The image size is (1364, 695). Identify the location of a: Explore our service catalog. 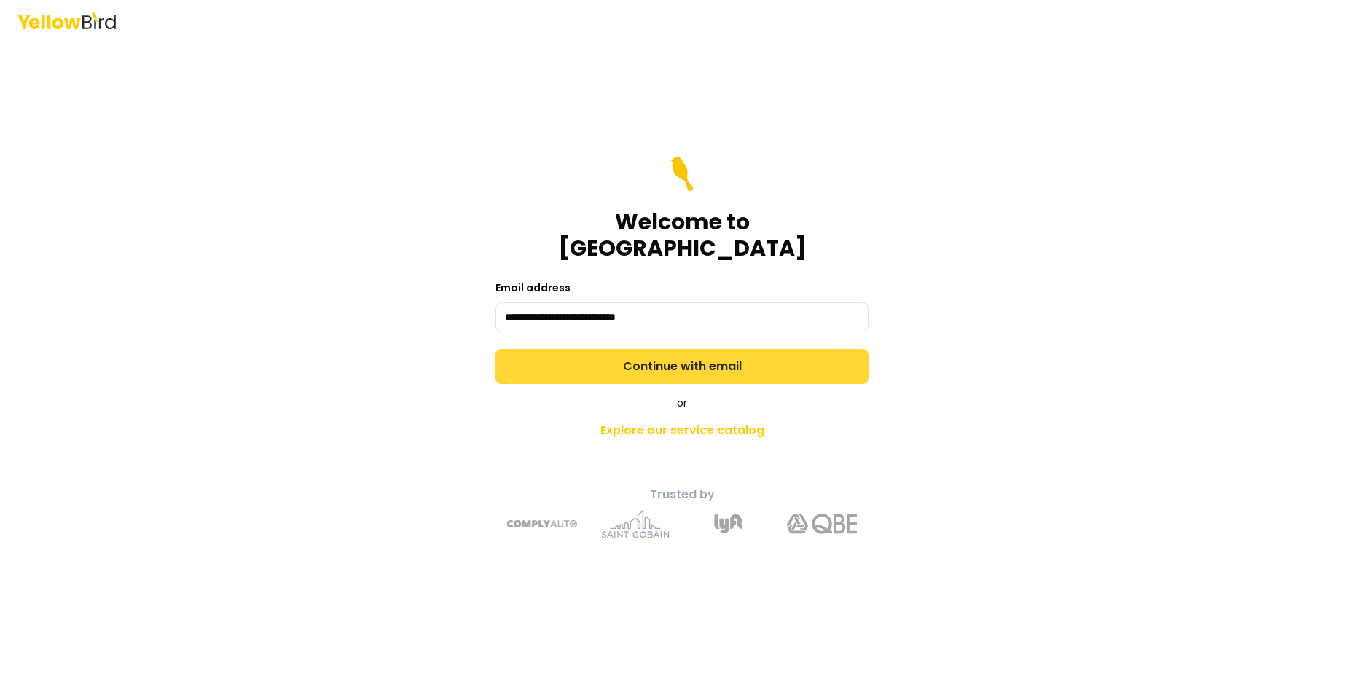
(682, 431).